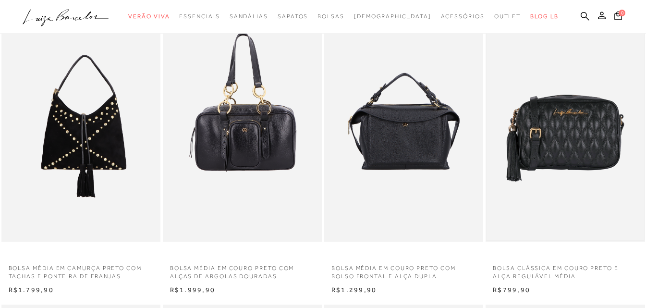 This screenshot has height=308, width=646. I want to click on span: BLOG LB, so click(544, 16).